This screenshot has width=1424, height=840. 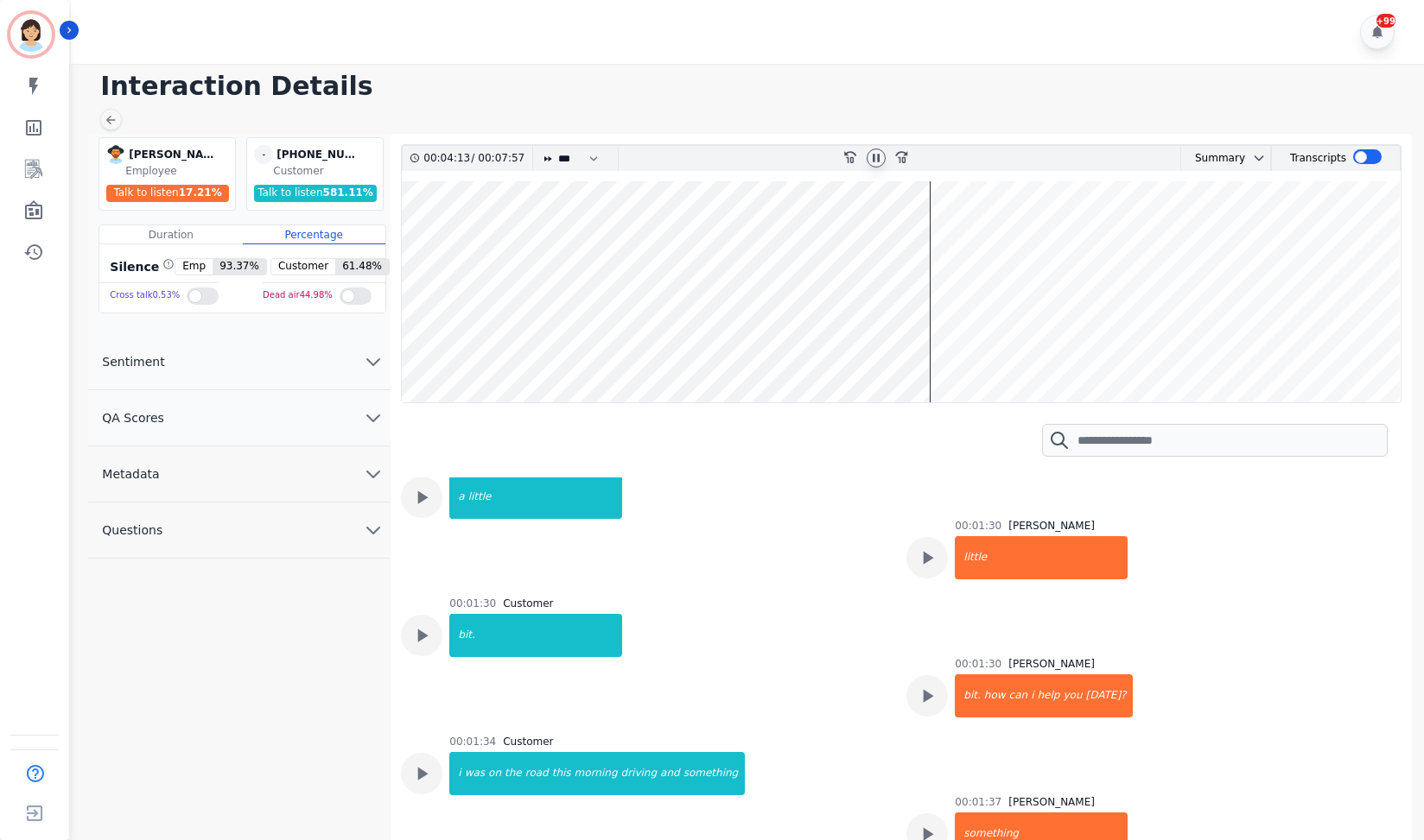 I want to click on div: morning, so click(x=596, y=774).